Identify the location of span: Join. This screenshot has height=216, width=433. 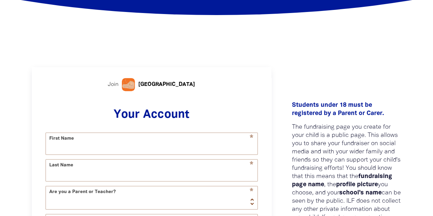
(113, 85).